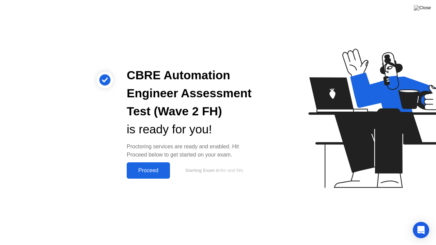  Describe the element at coordinates (421, 230) in the screenshot. I see `div: Open Intercom Messenger` at that location.